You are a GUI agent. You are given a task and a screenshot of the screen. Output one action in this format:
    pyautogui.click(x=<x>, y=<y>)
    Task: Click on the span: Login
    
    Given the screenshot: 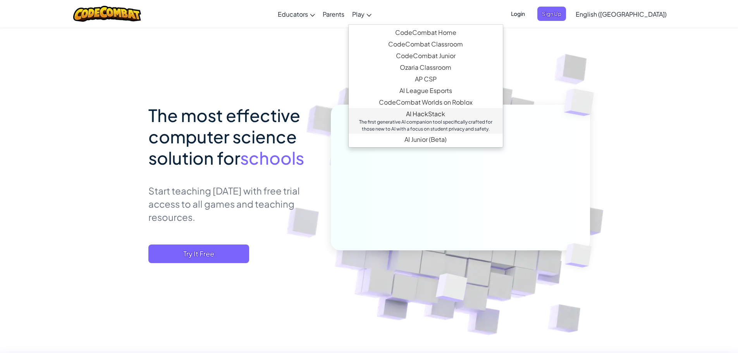 What is the action you would take?
    pyautogui.click(x=518, y=14)
    